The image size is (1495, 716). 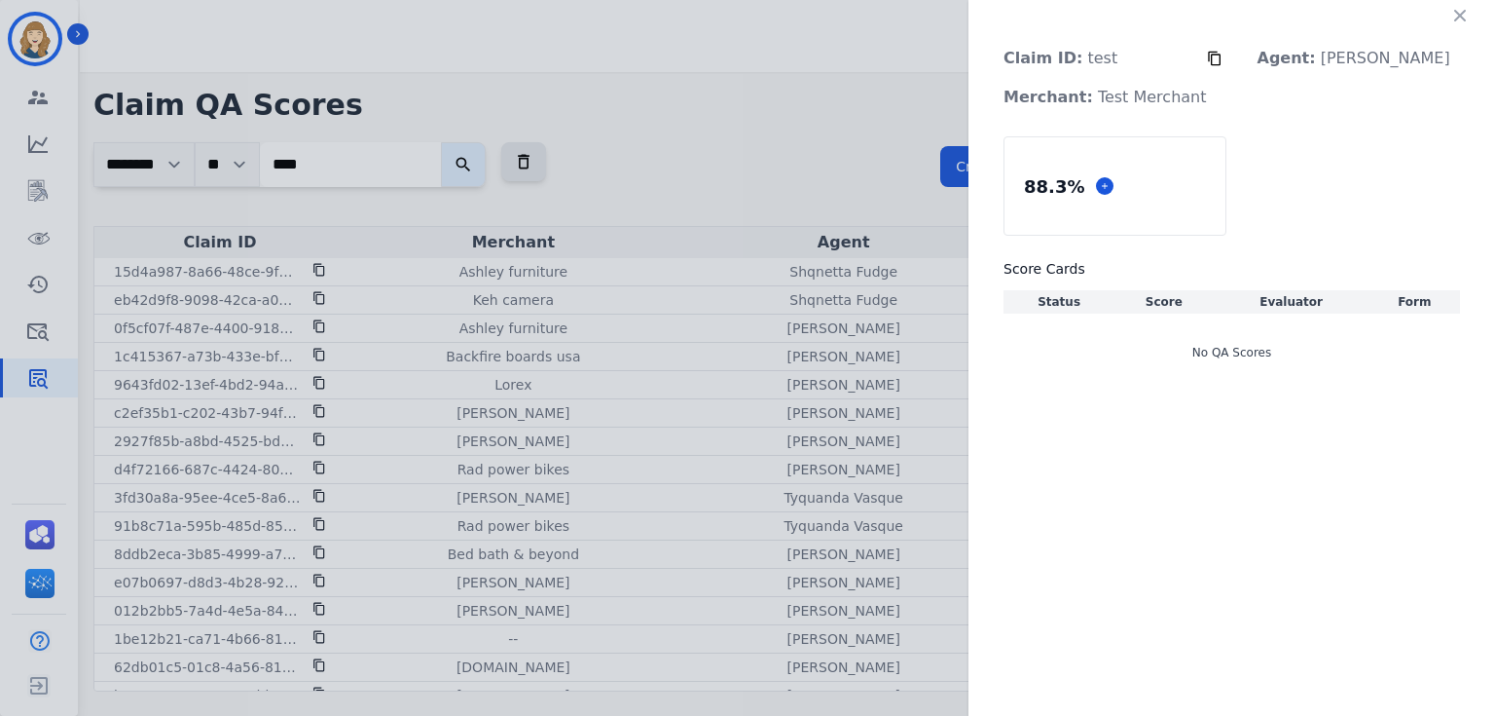 What do you see at coordinates (1054, 186) in the screenshot?
I see `div: 88.3 %` at bounding box center [1054, 186].